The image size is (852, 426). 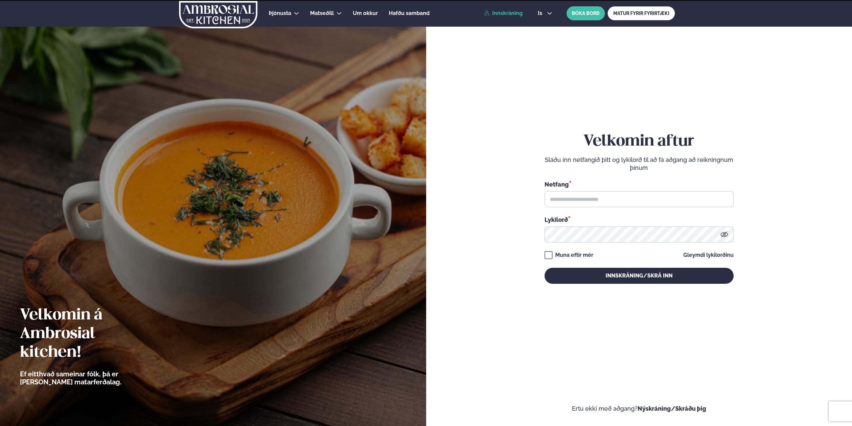 I want to click on span: is, so click(x=541, y=13).